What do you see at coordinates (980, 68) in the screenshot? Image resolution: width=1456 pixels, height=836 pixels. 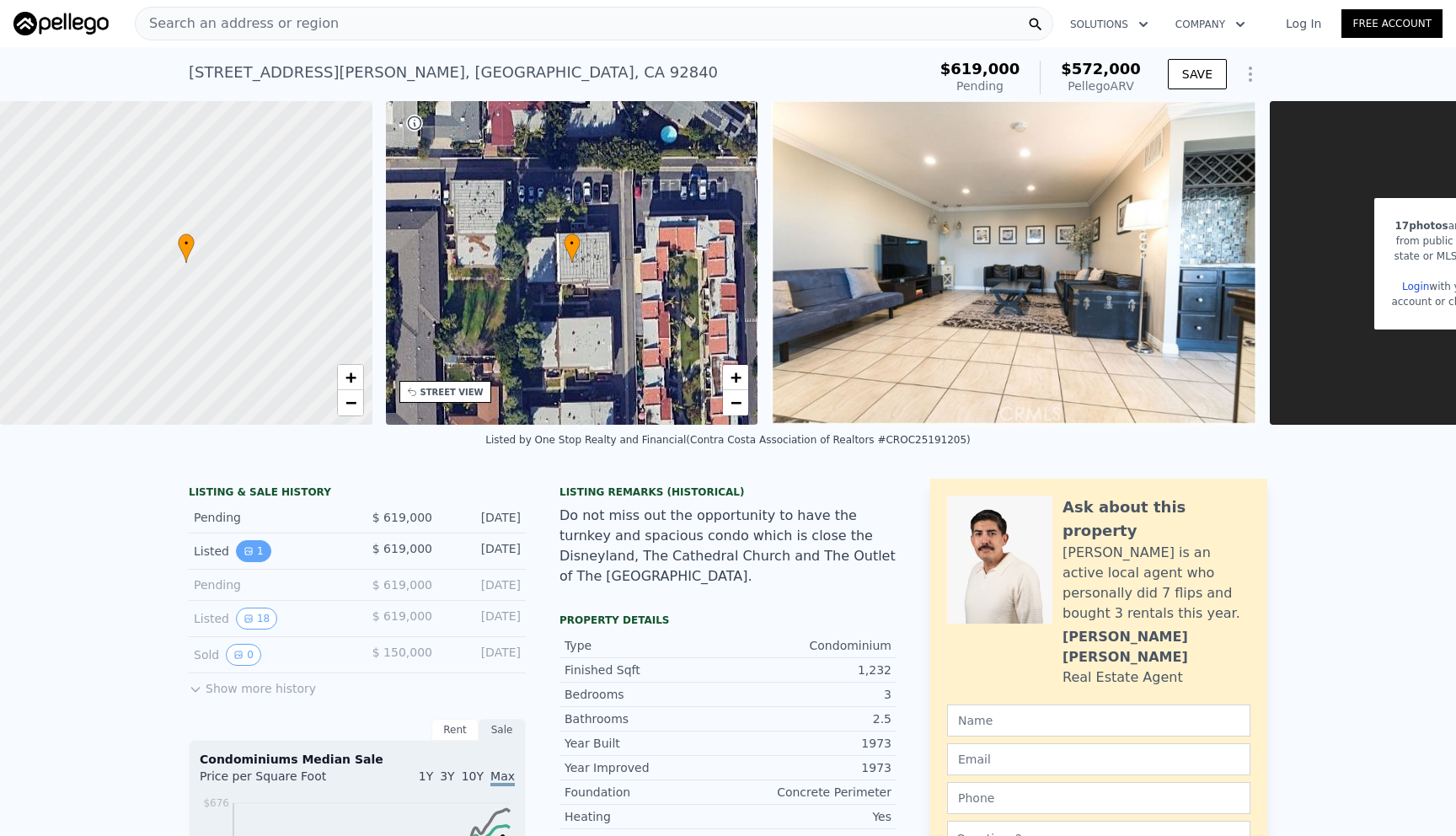 I see `span: $619,000` at bounding box center [980, 68].